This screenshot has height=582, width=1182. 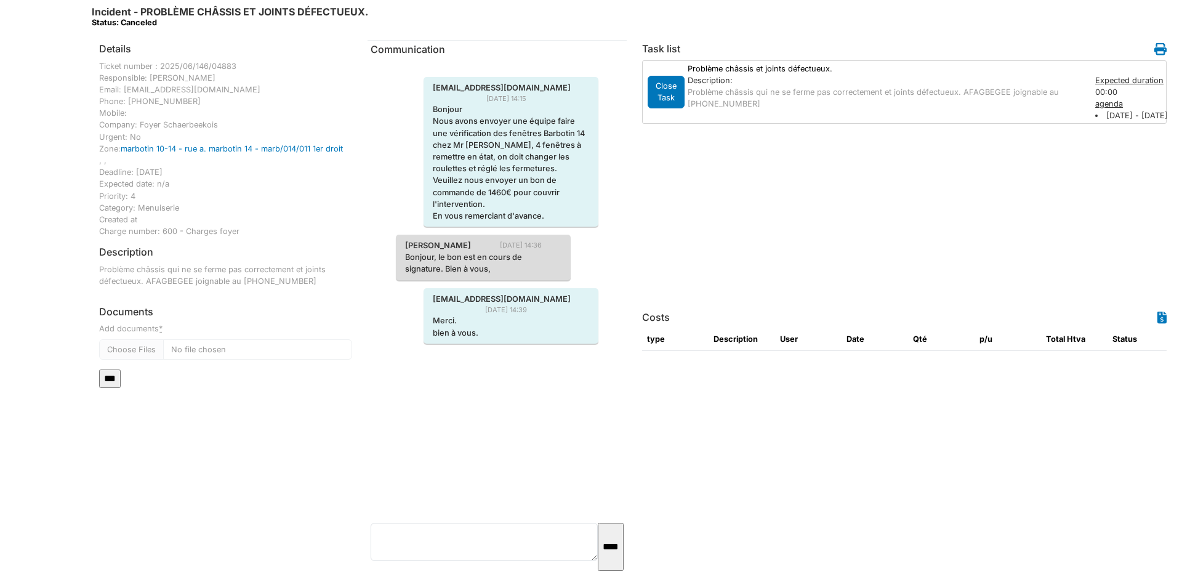 I want to click on h6: Documents, so click(x=225, y=312).